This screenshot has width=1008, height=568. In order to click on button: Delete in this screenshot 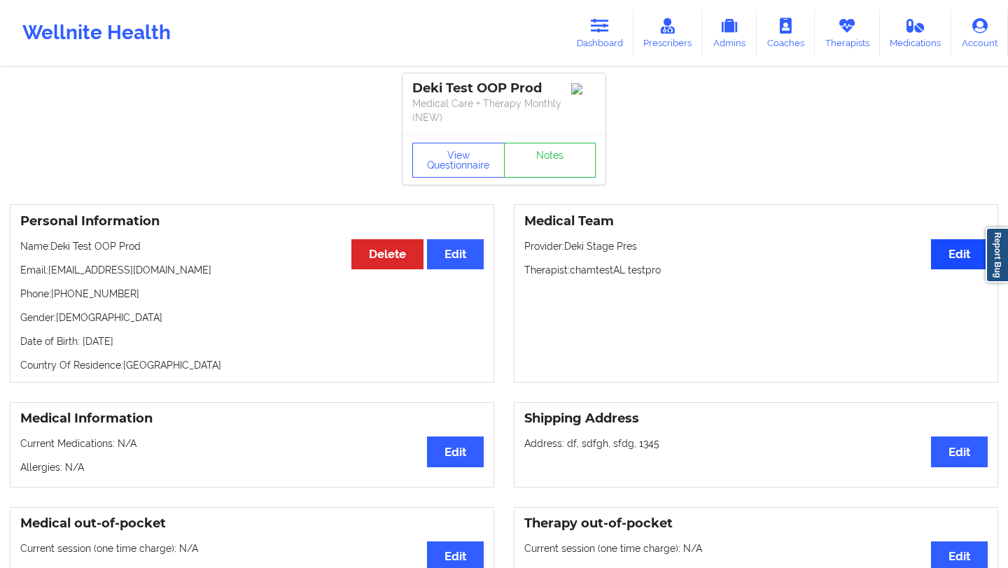, I will do `click(387, 254)`.